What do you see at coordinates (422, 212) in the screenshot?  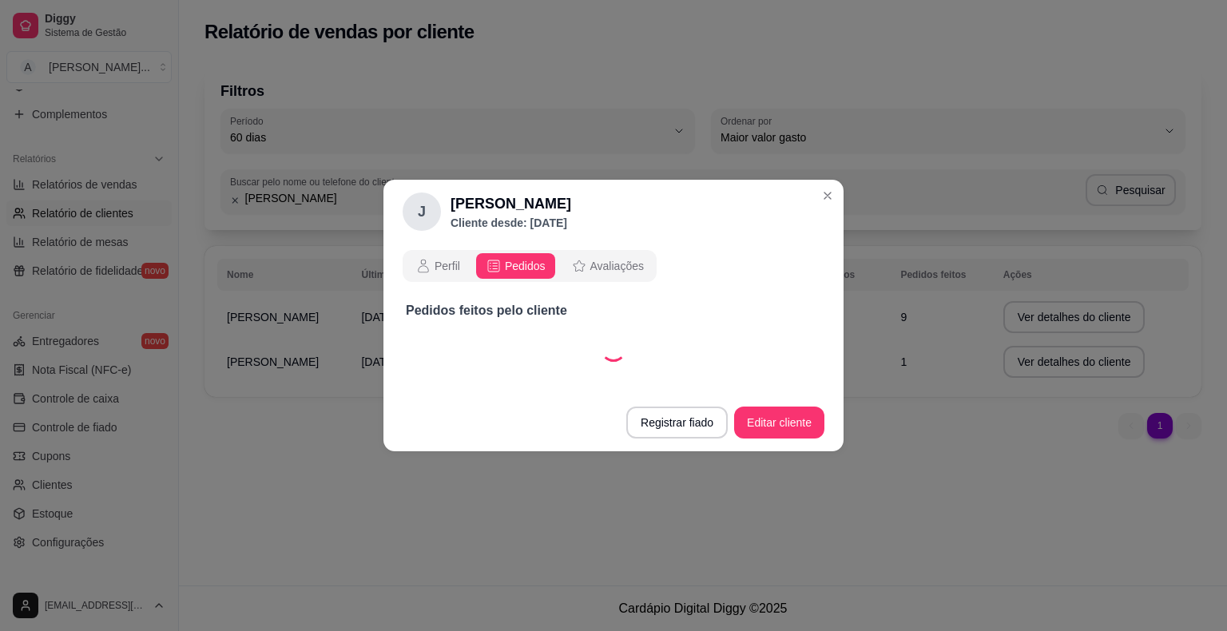 I see `div: J` at bounding box center [422, 212].